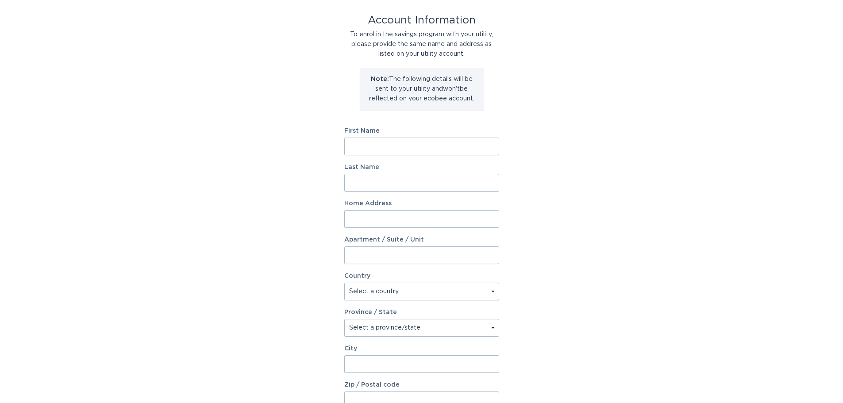 This screenshot has height=403, width=843. What do you see at coordinates (422, 349) in the screenshot?
I see `label: City` at bounding box center [422, 349].